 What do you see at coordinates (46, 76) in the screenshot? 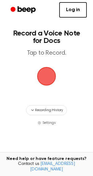
I see `img: Beep Logo` at bounding box center [46, 76].